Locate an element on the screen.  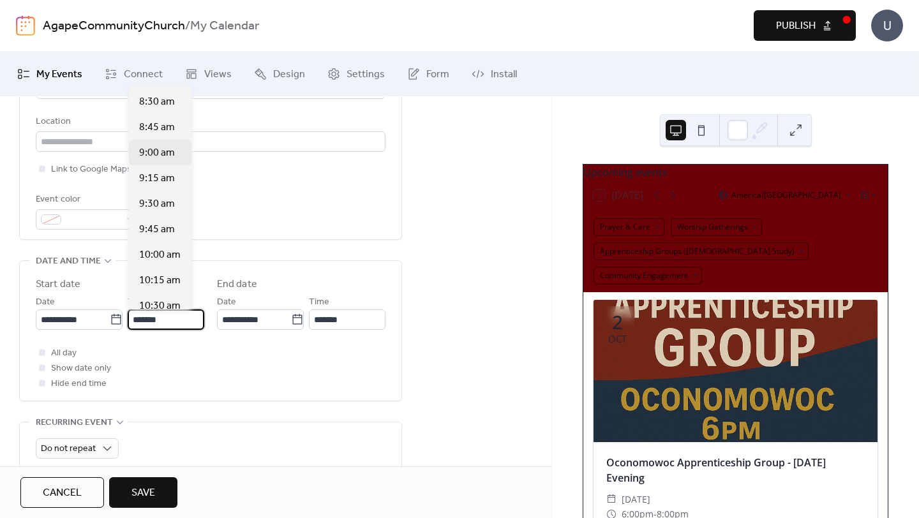
a: Install is located at coordinates (494, 74).